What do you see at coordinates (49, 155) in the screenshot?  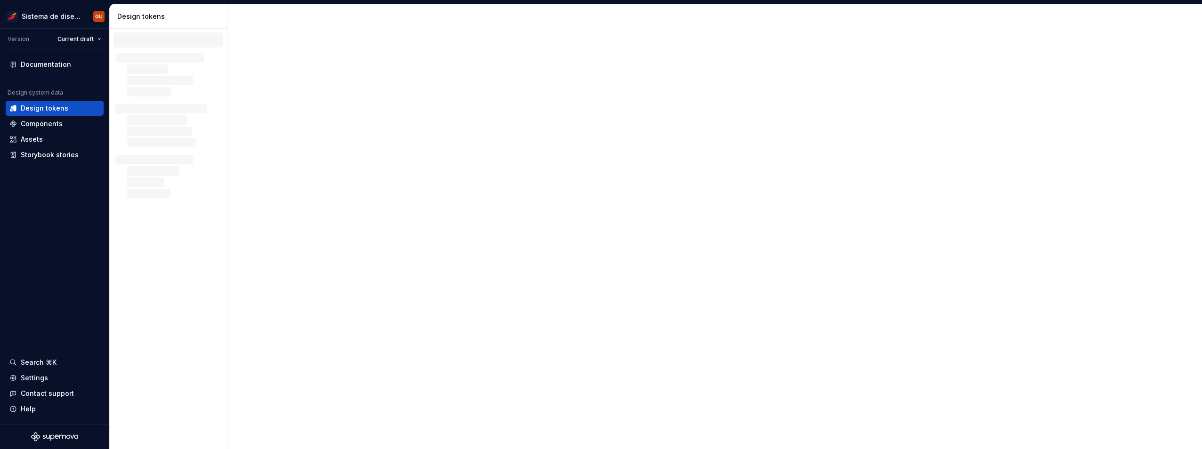 I see `div: Storybook stories` at bounding box center [49, 155].